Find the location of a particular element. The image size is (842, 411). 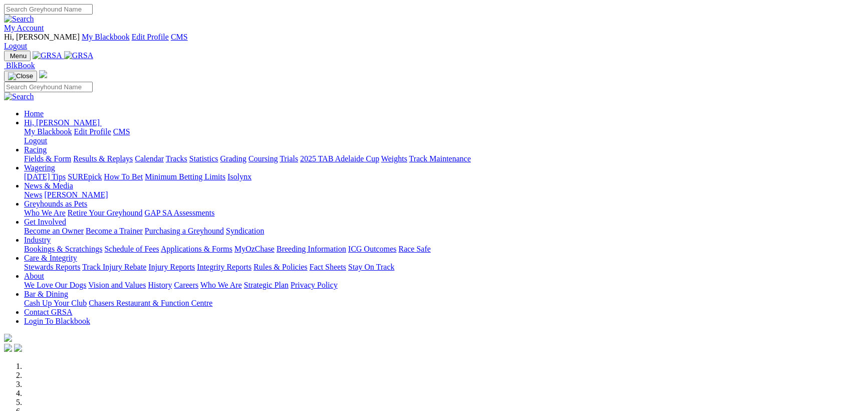

a: GAP SA Assessments is located at coordinates (180, 212).